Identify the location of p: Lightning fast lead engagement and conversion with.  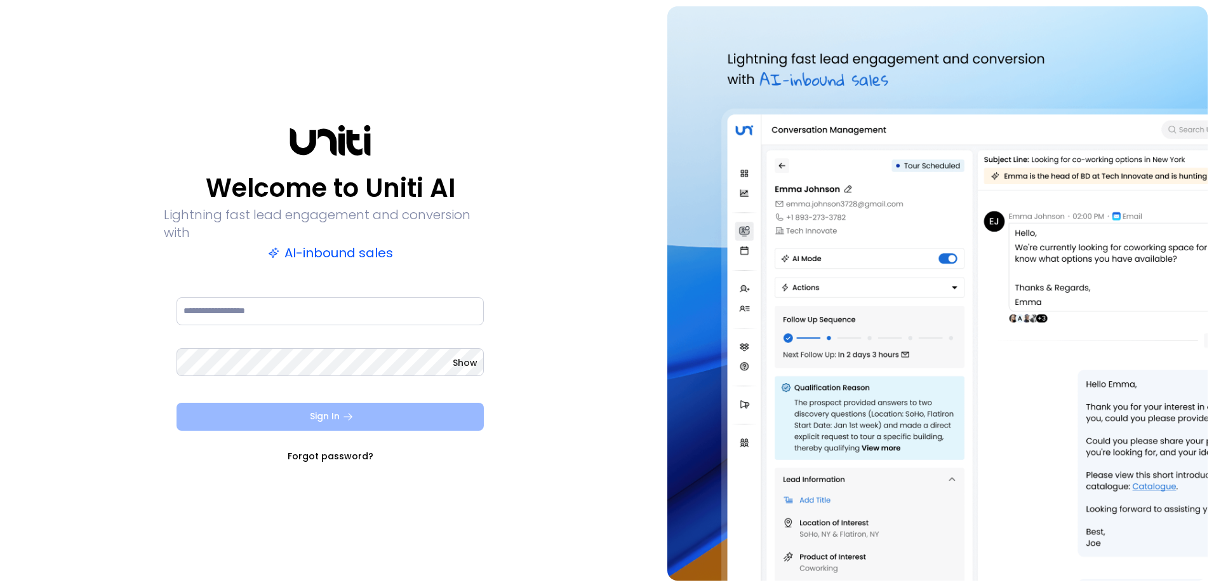
(330, 223).